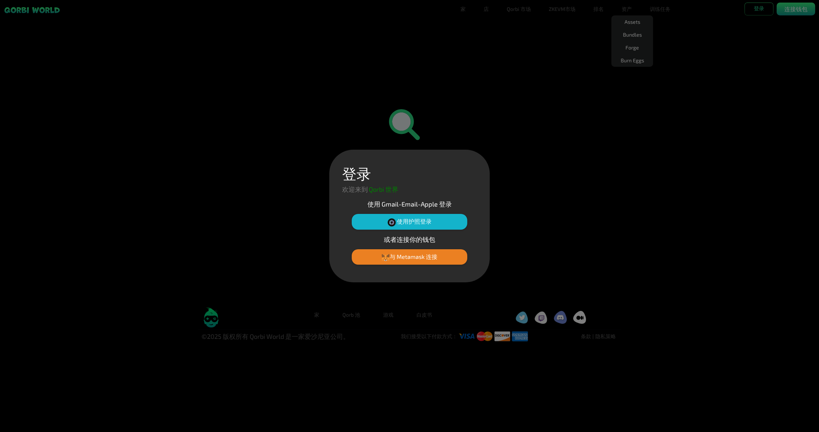 This screenshot has width=819, height=432. I want to click on button: 与 Metamask 连接, so click(409, 257).